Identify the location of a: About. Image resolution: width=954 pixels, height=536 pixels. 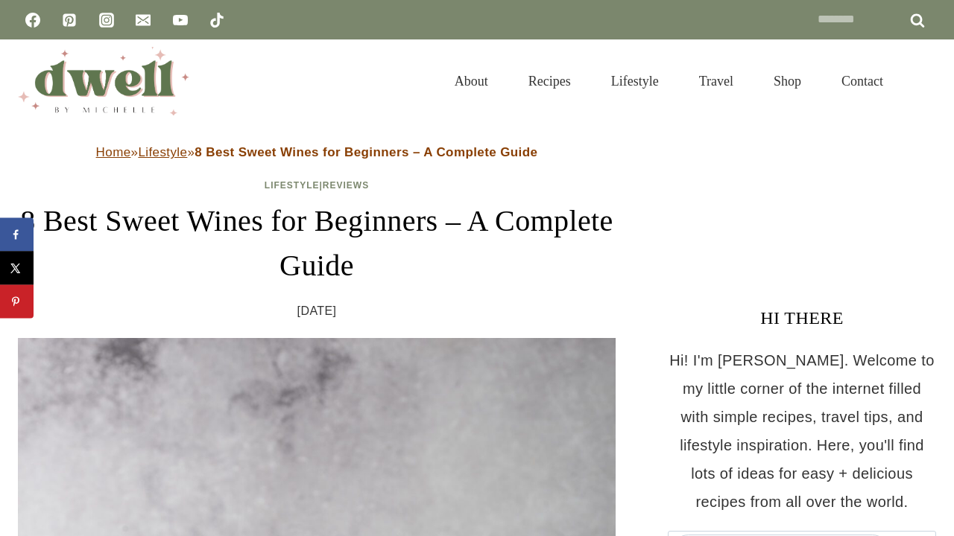
(471, 81).